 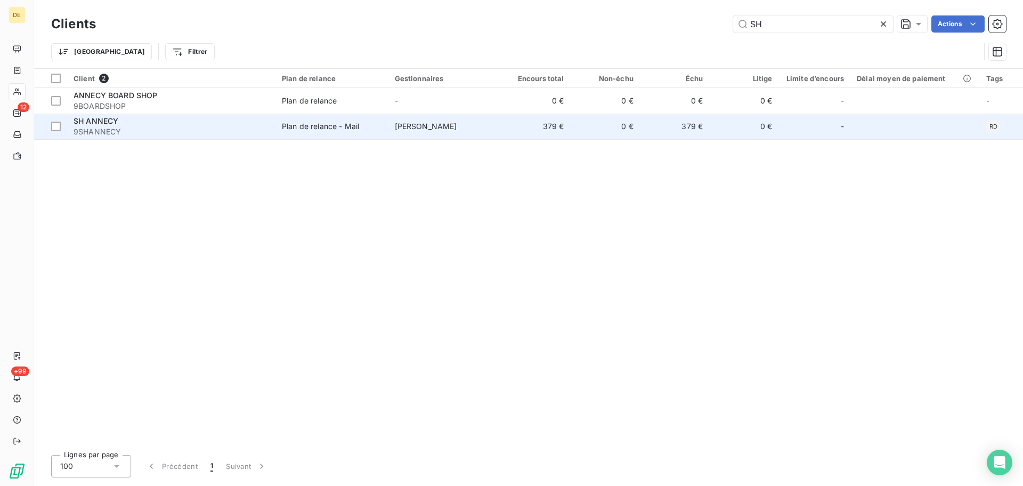 What do you see at coordinates (675, 78) in the screenshot?
I see `div: Échu` at bounding box center [675, 78].